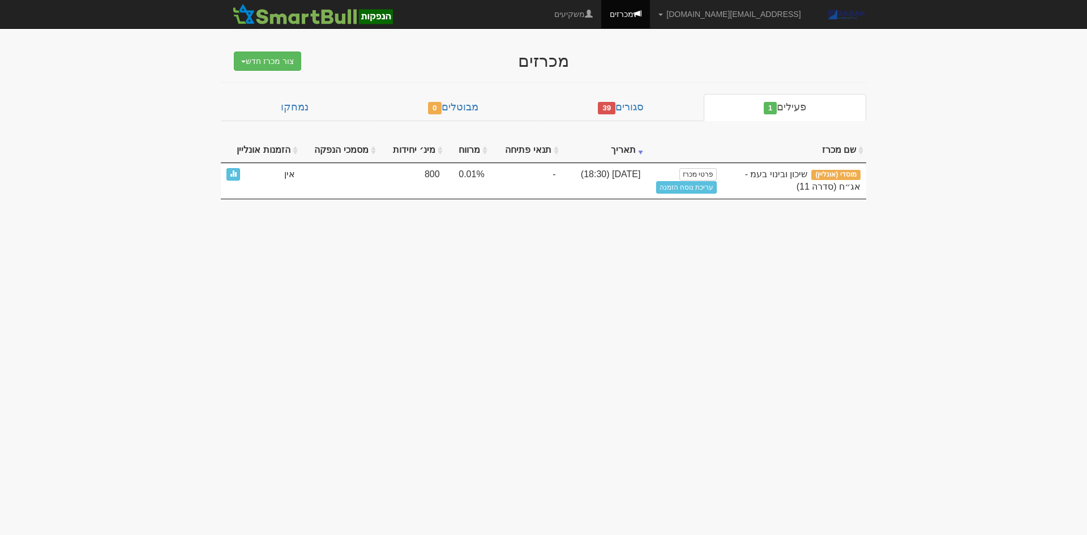 Image resolution: width=1087 pixels, height=535 pixels. Describe the element at coordinates (836, 175) in the screenshot. I see `span: מוסדי (אונליין)` at that location.